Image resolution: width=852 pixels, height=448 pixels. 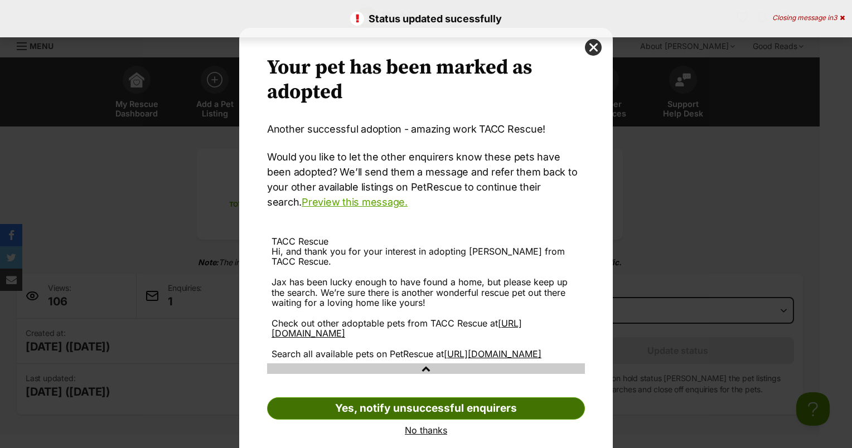 I want to click on button: close, so click(x=593, y=47).